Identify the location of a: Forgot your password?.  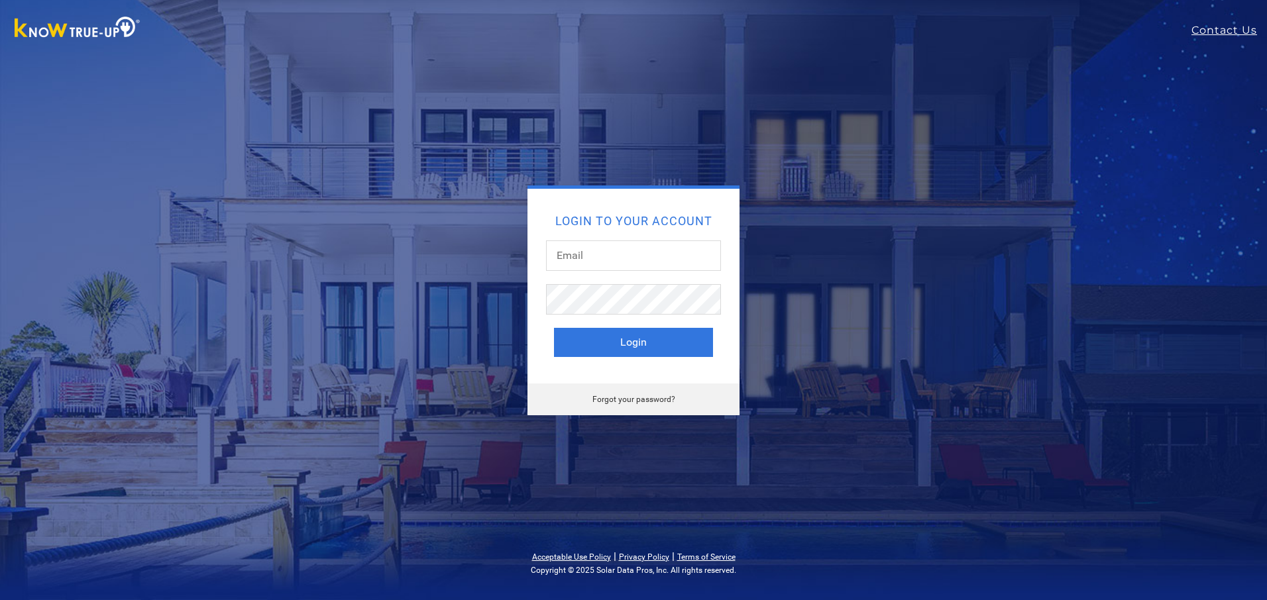
(634, 400).